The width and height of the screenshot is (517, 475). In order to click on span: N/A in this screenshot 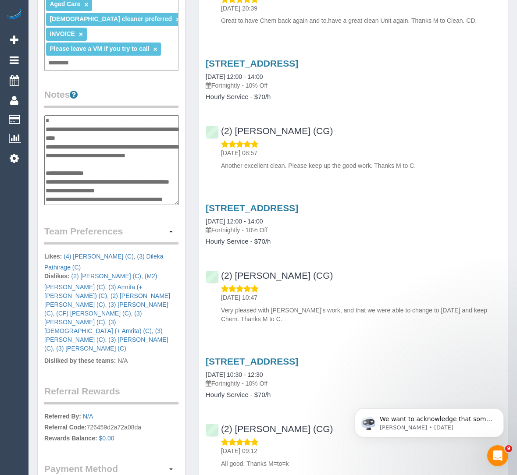, I will do `click(122, 361)`.